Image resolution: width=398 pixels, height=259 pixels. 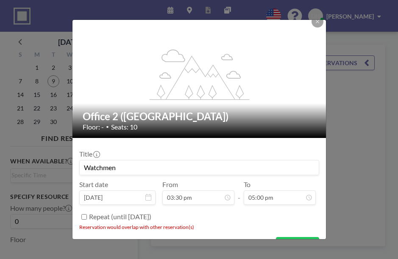 I want to click on button: BOOK NOW, so click(x=297, y=244).